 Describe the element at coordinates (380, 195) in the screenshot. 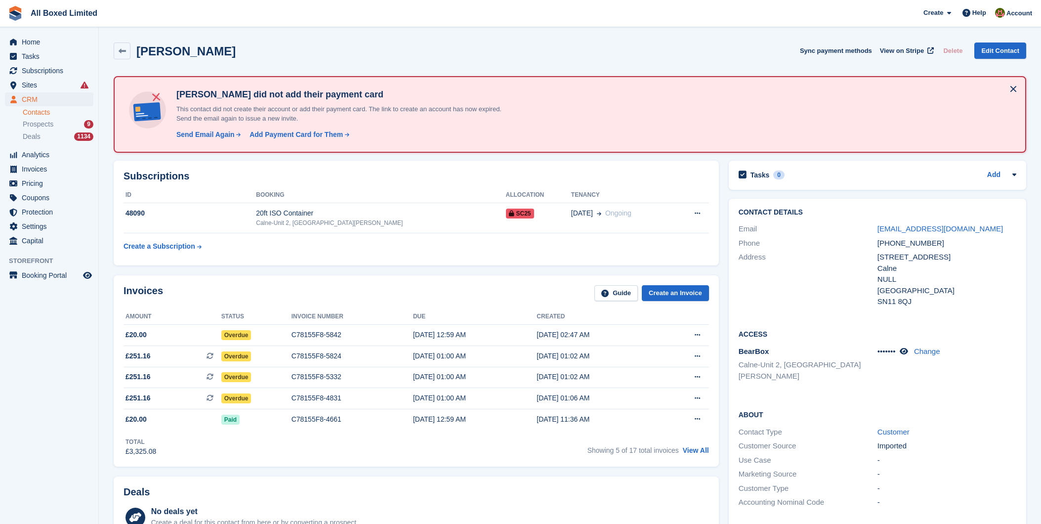

I see `th: Booking` at that location.